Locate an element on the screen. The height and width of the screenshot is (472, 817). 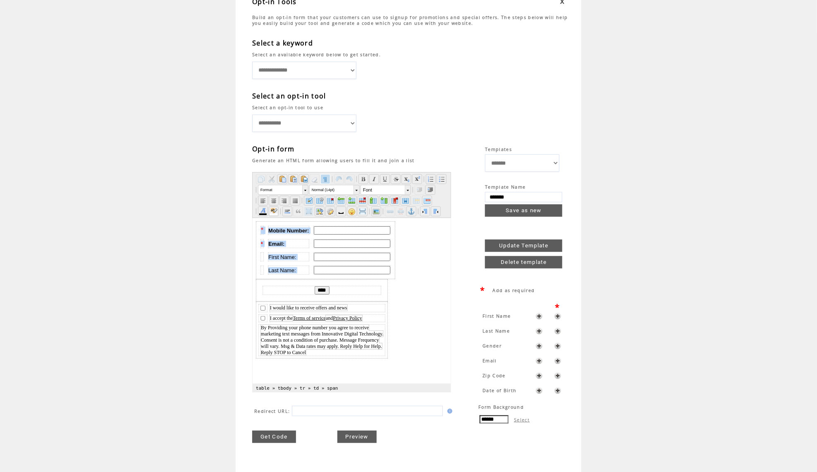
span: Build an opt-in form that your customers can use to signup for promotions and special offers. The... is located at coordinates (410, 20).